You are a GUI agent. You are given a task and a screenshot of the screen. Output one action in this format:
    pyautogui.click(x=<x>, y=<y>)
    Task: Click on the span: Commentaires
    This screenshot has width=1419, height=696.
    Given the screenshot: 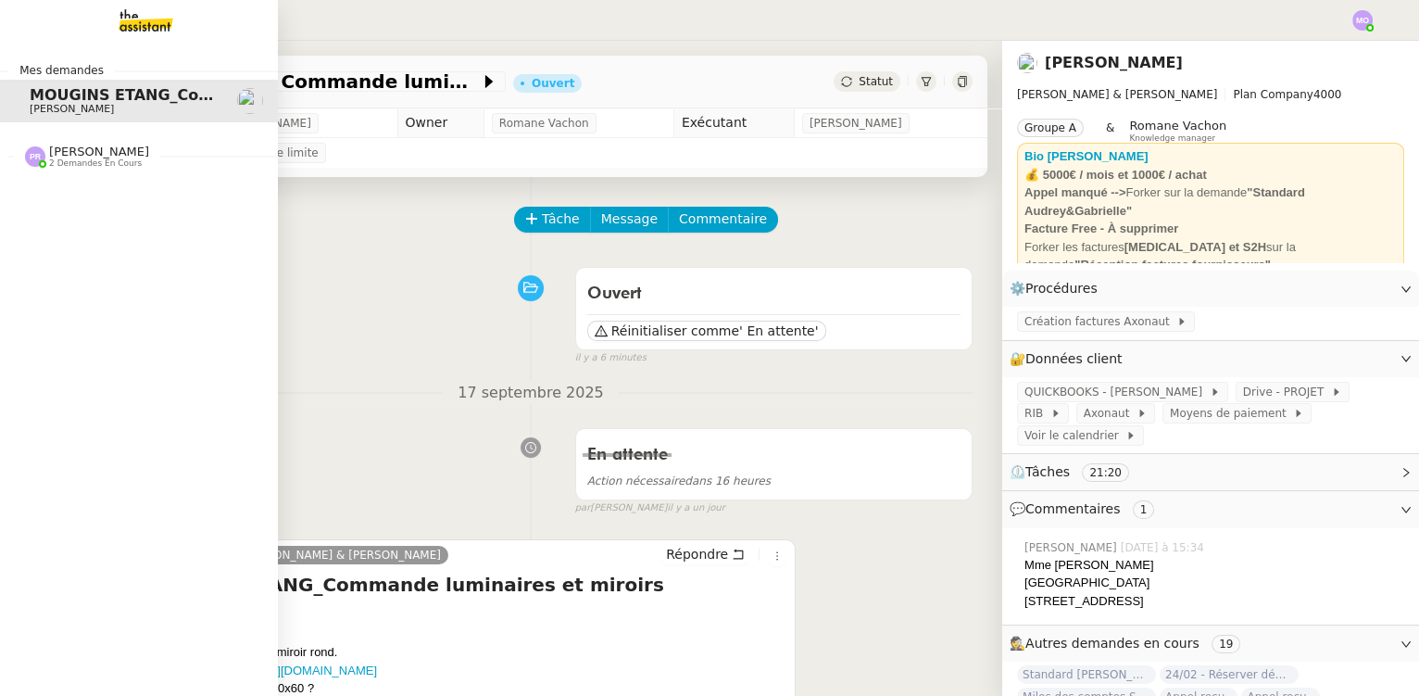 What is the action you would take?
    pyautogui.click(x=1072, y=508)
    